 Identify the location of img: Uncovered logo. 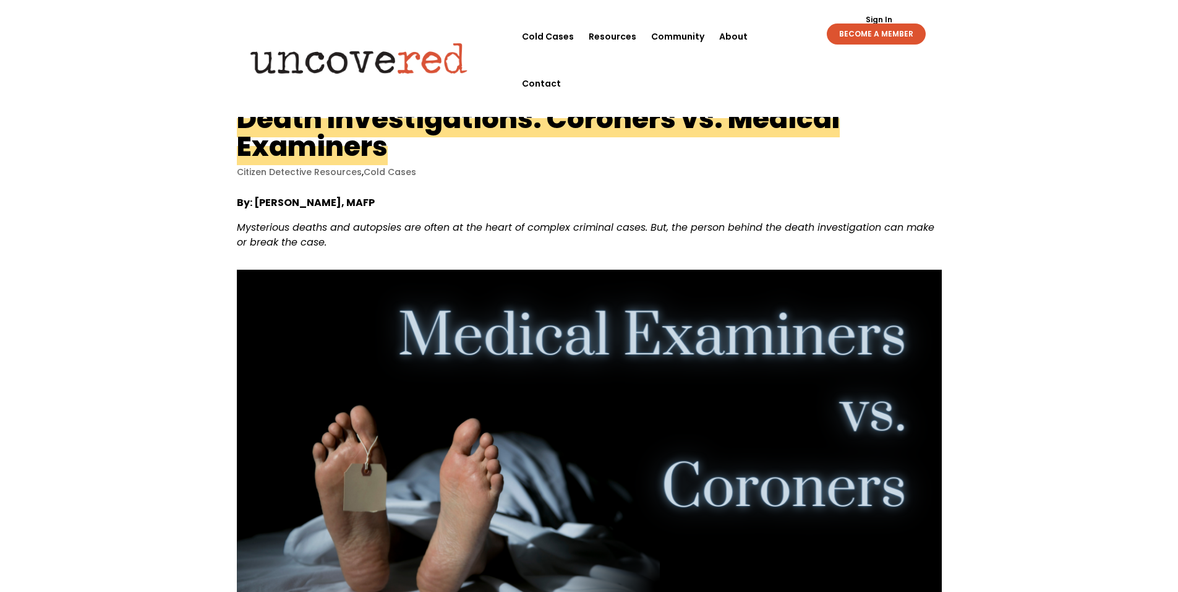
(359, 58).